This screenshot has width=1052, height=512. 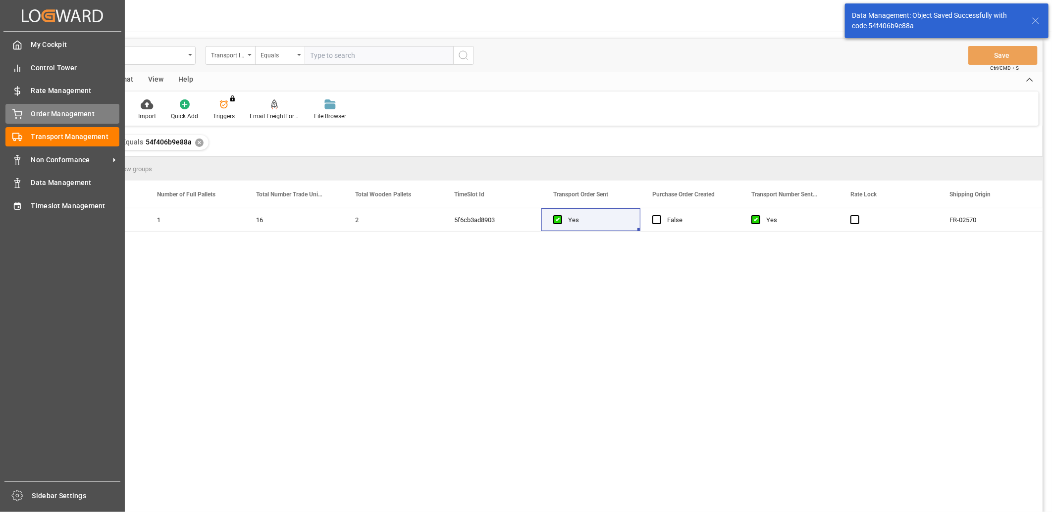 I want to click on div: 1, so click(x=195, y=220).